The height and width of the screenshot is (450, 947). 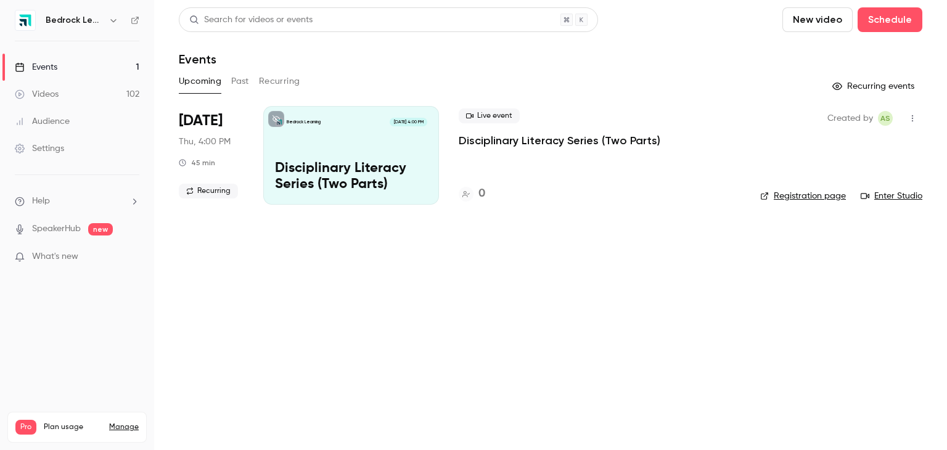 What do you see at coordinates (42, 121) in the screenshot?
I see `div: Audience` at bounding box center [42, 121].